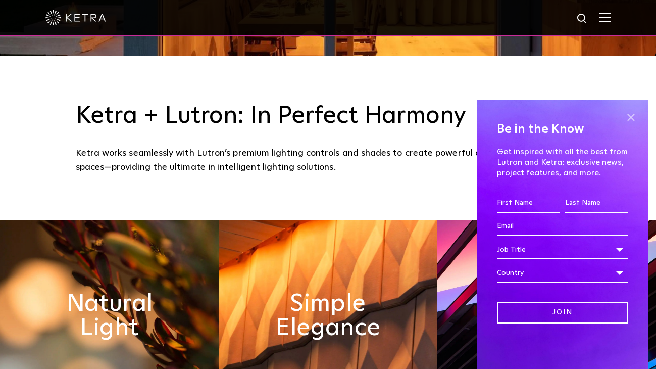 The height and width of the screenshot is (369, 656). I want to click on div: Ketra works seamlessly with Lutron’s premium lighting controls and shades to create powerful and ..., so click(328, 160).